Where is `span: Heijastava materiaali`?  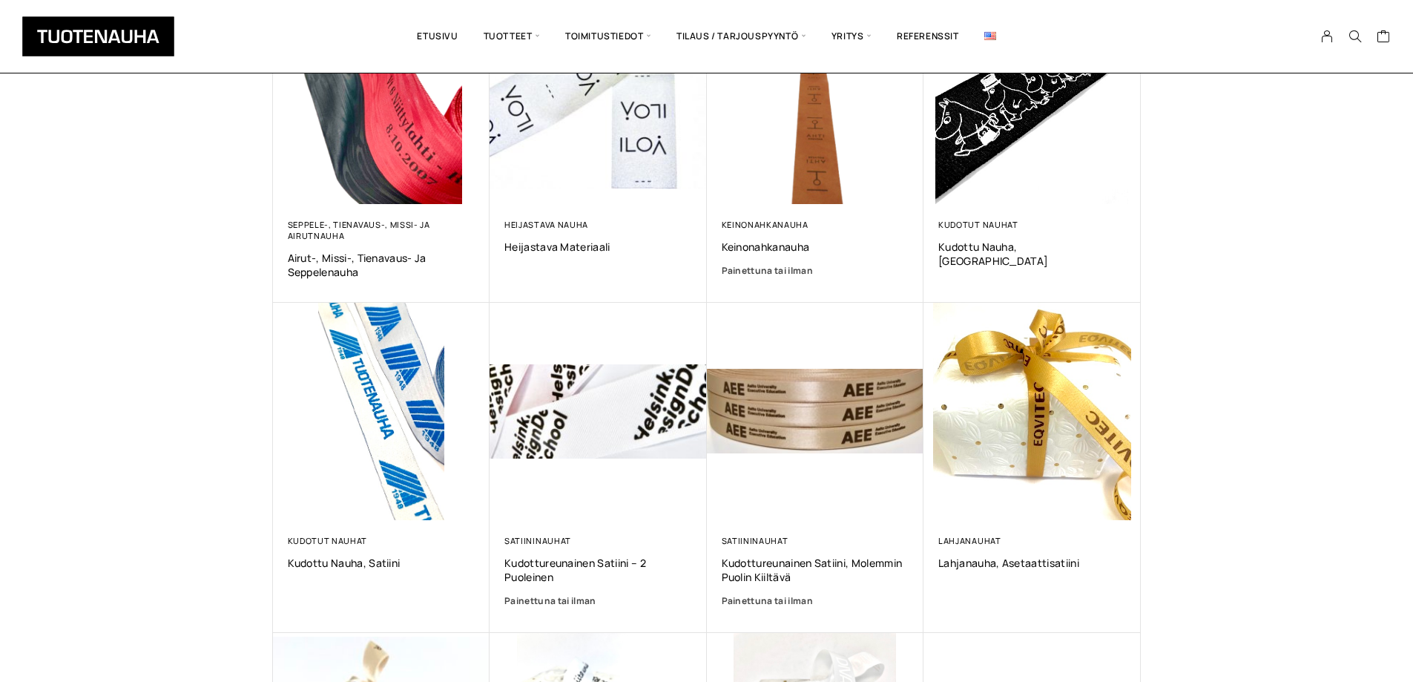
span: Heijastava materiaali is located at coordinates (598, 246).